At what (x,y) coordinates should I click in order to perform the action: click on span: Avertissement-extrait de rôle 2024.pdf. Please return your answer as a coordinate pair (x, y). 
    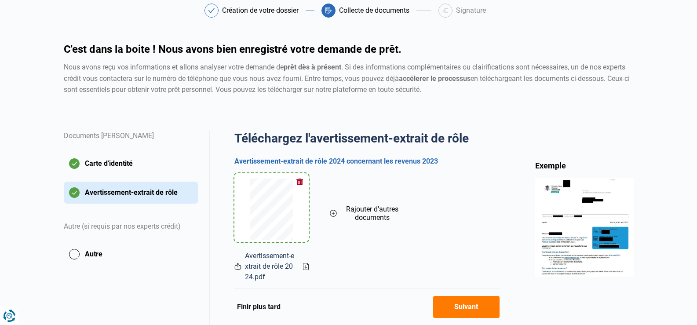
    Looking at the image, I should click on (270, 266).